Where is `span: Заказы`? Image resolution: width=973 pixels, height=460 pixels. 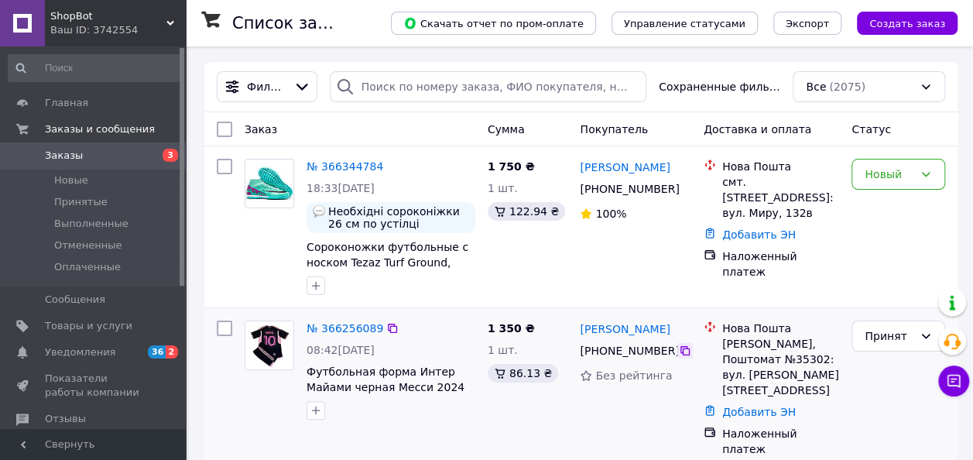
span: Заказы is located at coordinates (63, 156).